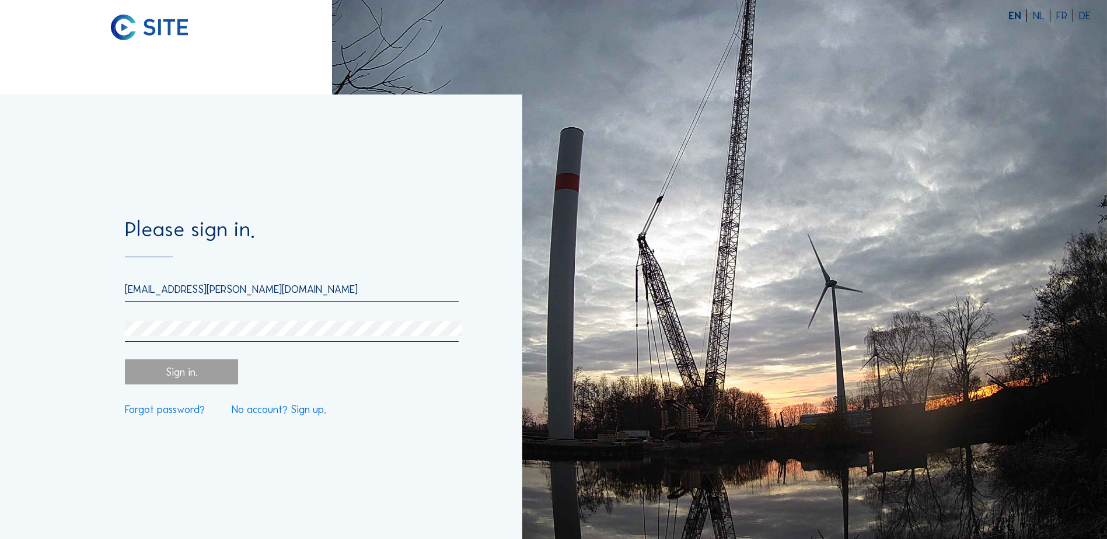 This screenshot has width=1107, height=539. What do you see at coordinates (292, 289) in the screenshot?
I see `input: Email` at bounding box center [292, 289].